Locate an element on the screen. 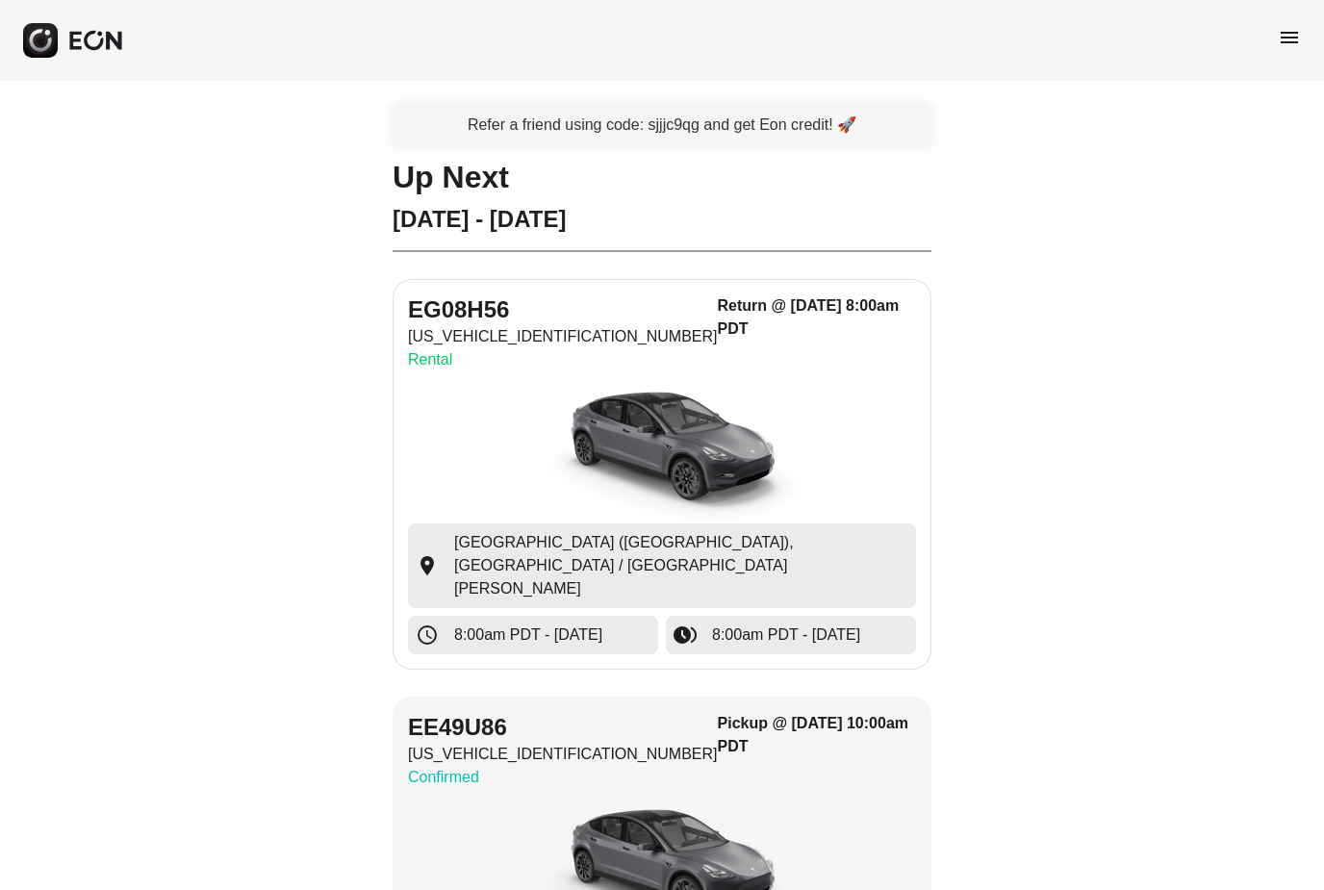  p: Confirmed is located at coordinates (563, 778).